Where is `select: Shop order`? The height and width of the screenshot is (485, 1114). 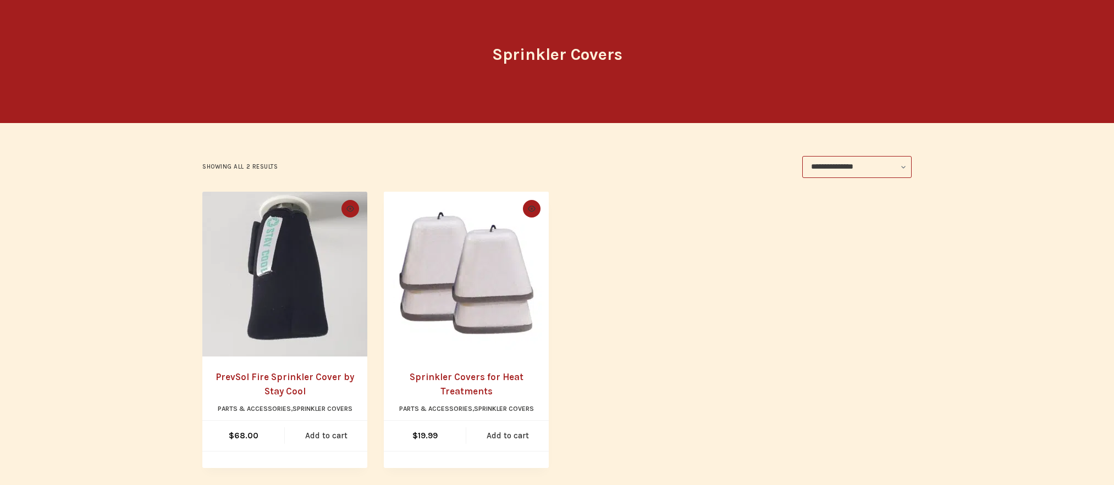 select: Shop order is located at coordinates (856, 167).